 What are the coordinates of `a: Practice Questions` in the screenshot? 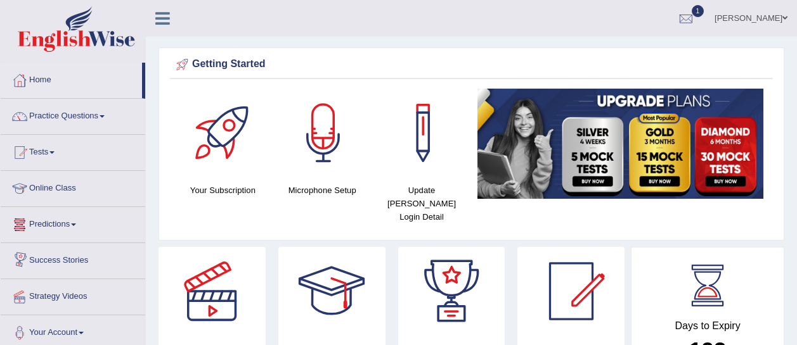 It's located at (73, 115).